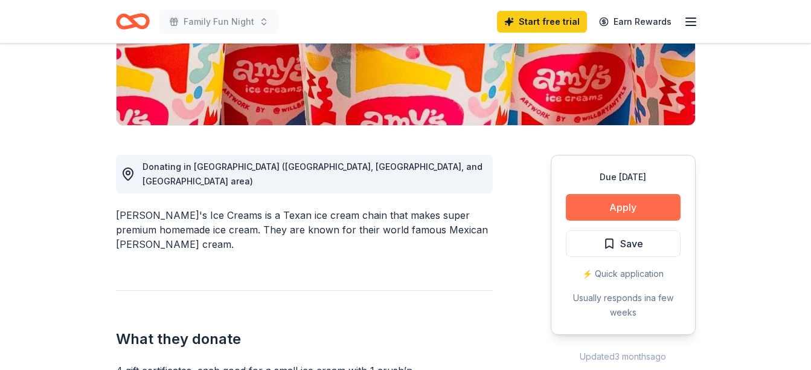  Describe the element at coordinates (219, 22) in the screenshot. I see `button: Family Fun Night` at that location.